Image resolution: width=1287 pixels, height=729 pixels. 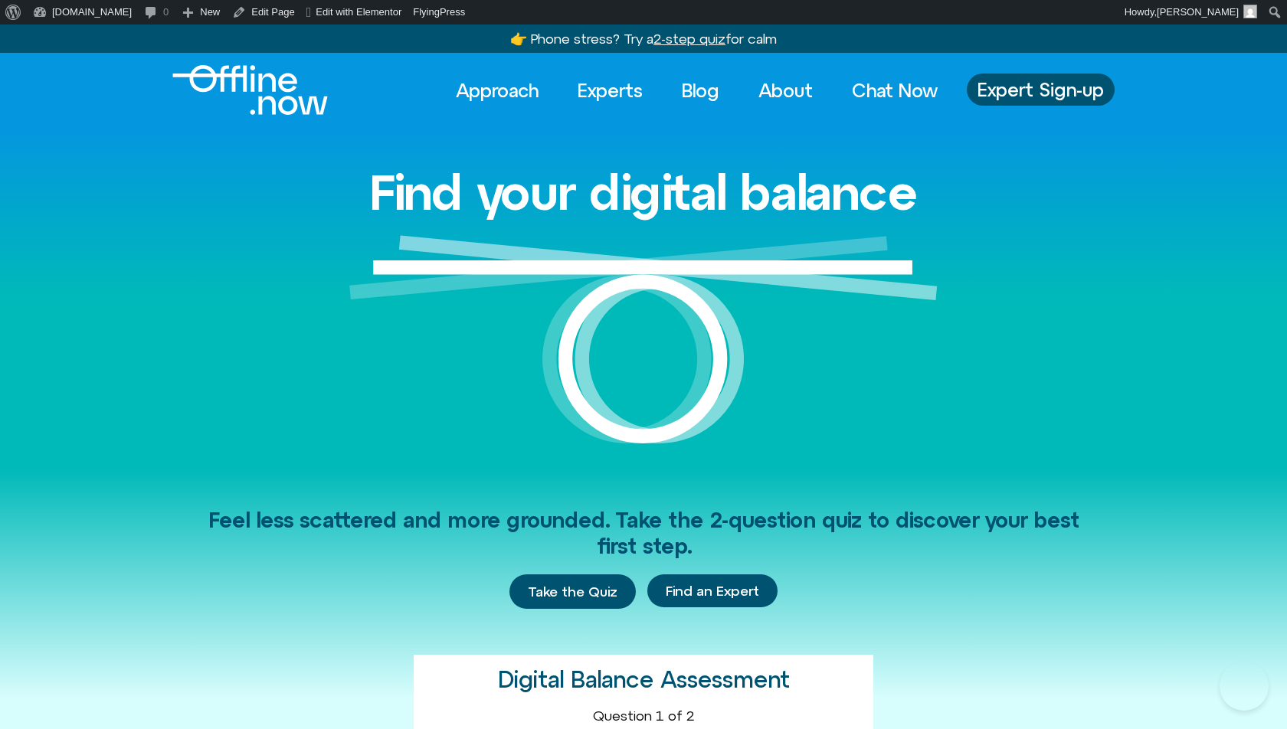 I want to click on a: Take the Quiz, so click(x=572, y=592).